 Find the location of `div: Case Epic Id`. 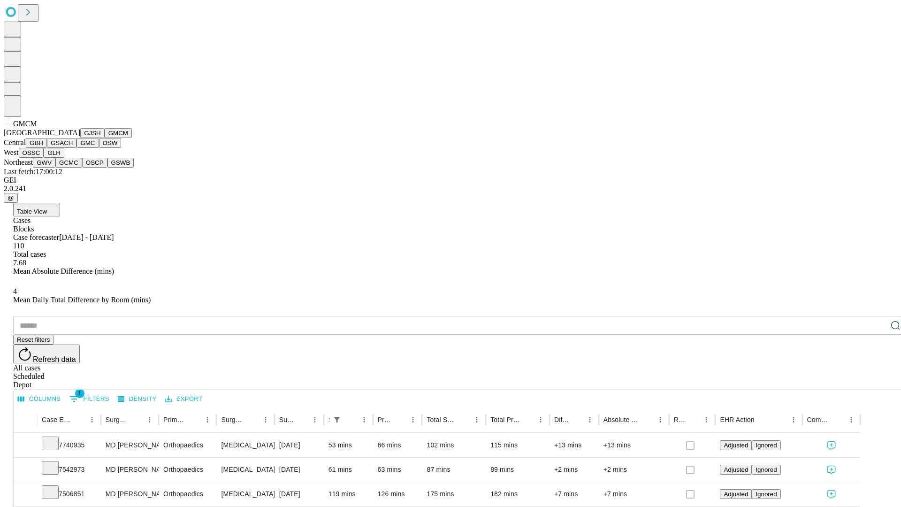

div: Case Epic Id is located at coordinates (56, 420).